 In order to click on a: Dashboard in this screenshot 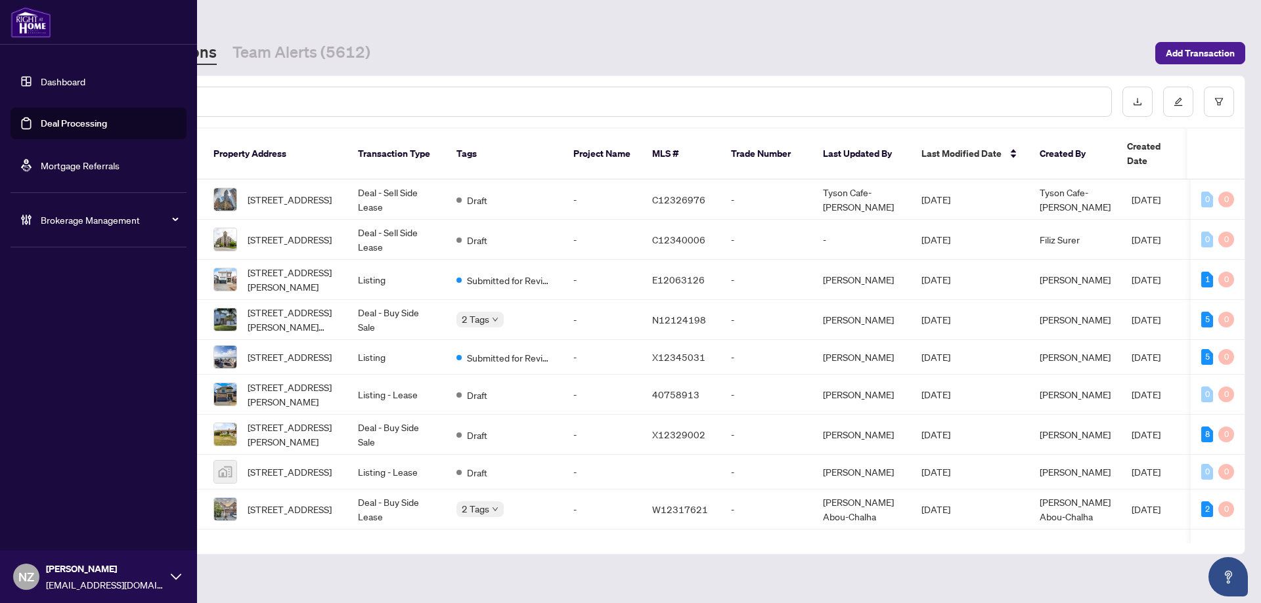, I will do `click(63, 81)`.